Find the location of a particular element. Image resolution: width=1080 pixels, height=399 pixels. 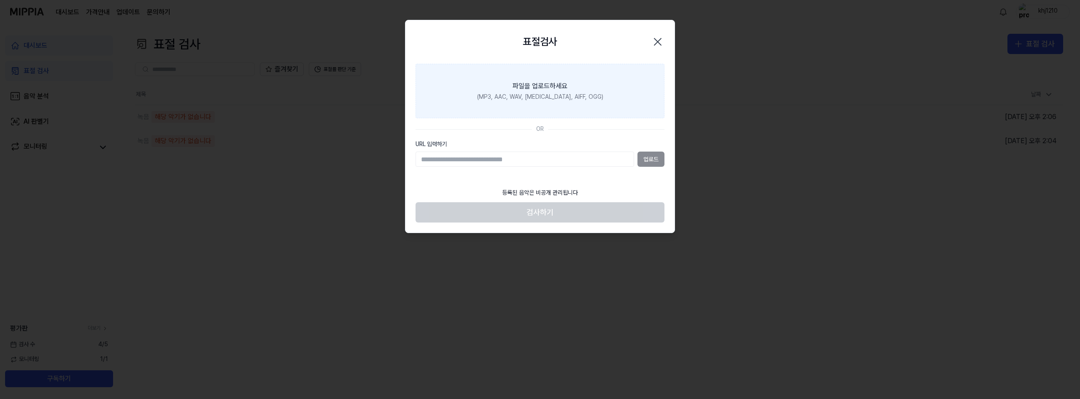

div: OR is located at coordinates (540, 129).